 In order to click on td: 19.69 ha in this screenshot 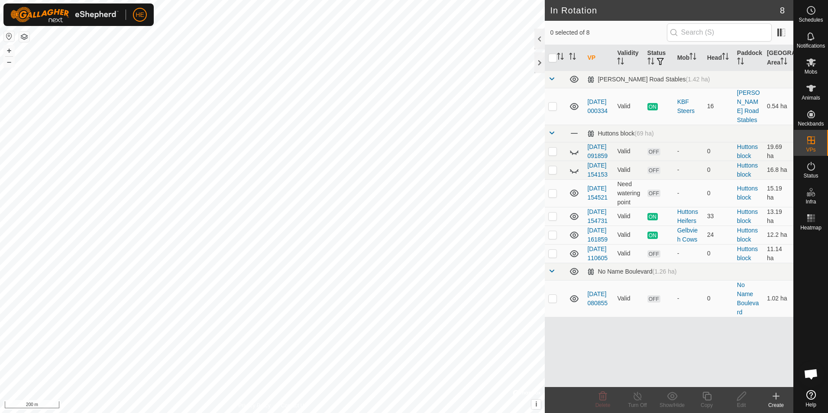, I will do `click(778, 151)`.